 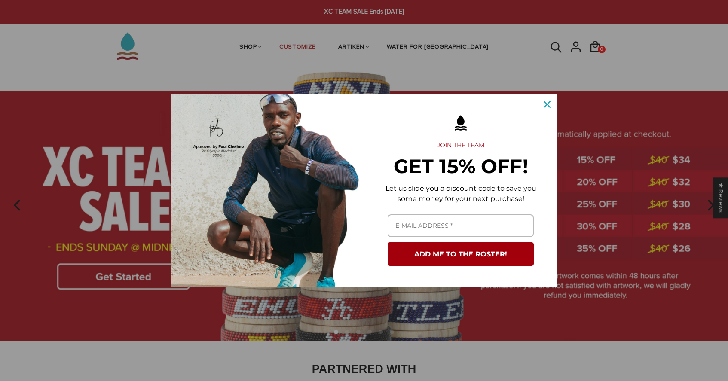 I want to click on strong: GET 15% OFF!, so click(x=461, y=166).